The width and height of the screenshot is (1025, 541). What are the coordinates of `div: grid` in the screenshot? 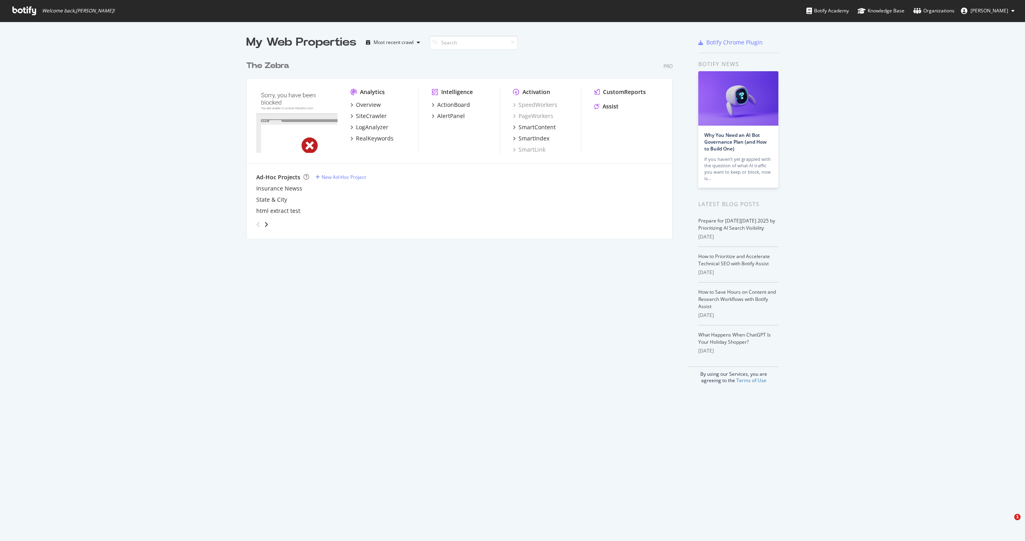 It's located at (462, 145).